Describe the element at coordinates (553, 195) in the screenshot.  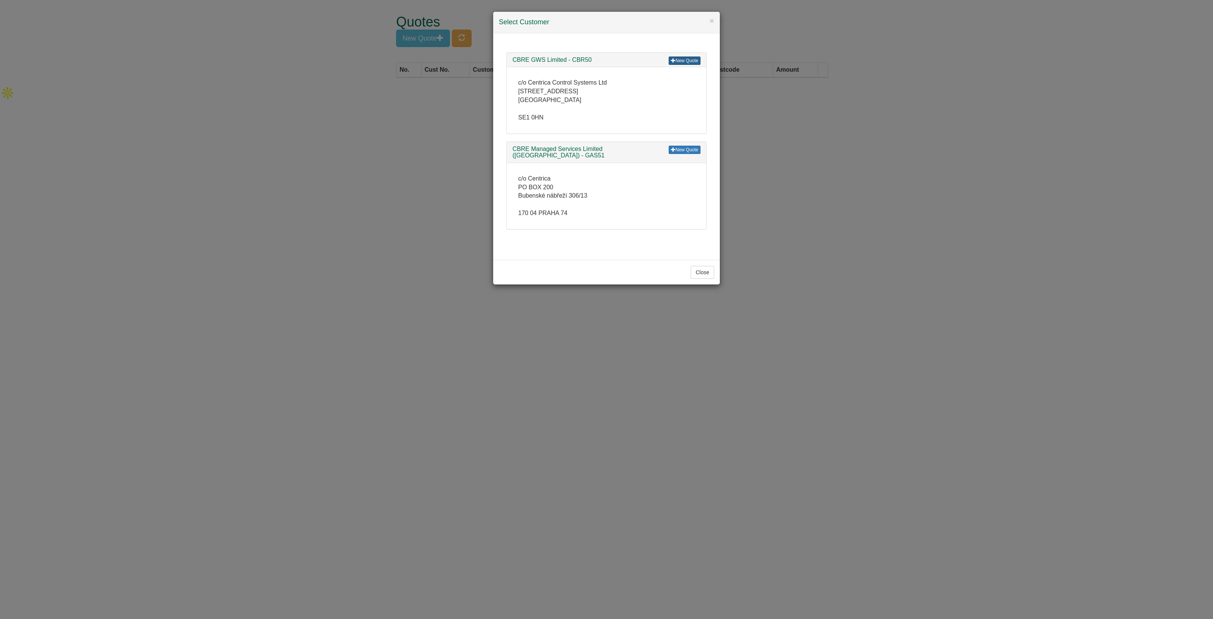
I see `span: Bubenské nábřeží 306/13` at that location.